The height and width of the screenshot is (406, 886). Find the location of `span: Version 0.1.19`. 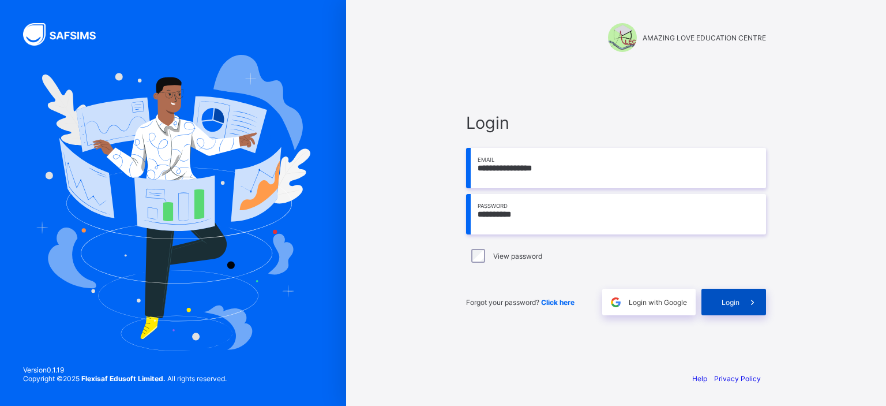

span: Version 0.1.19 is located at coordinates (125, 369).